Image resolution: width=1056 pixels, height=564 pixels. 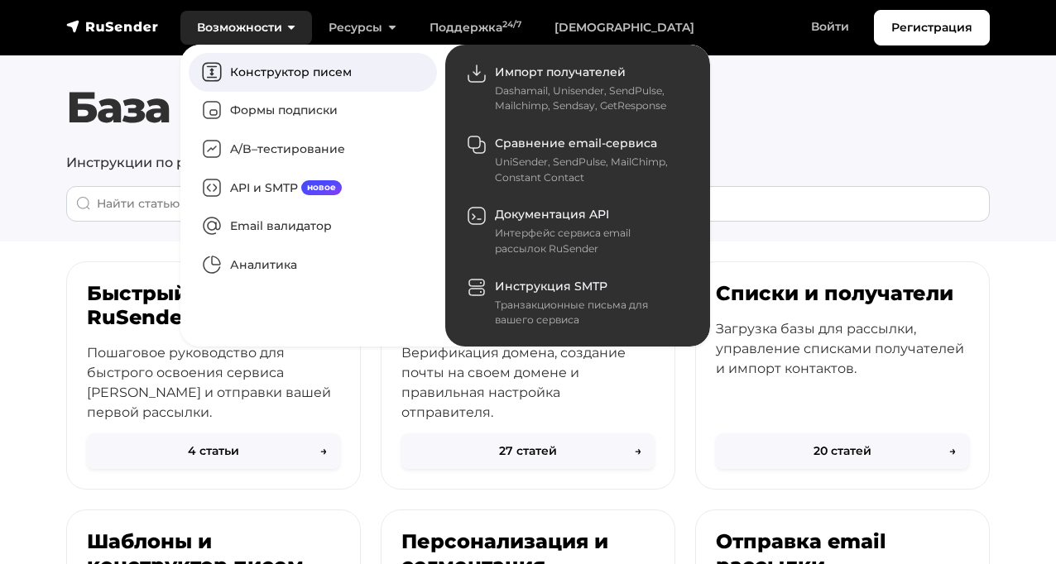 I want to click on button: 27 статей→, so click(x=528, y=451).